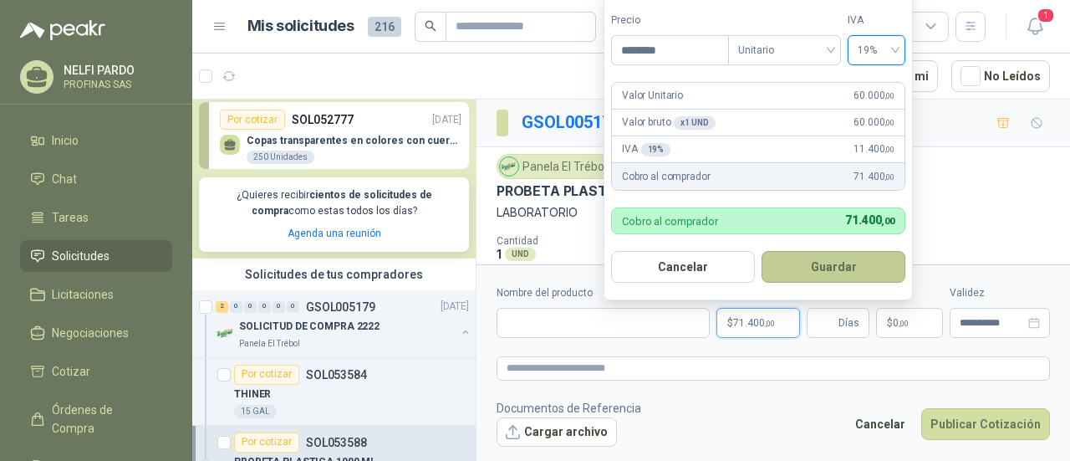 This screenshot has height=461, width=1070. What do you see at coordinates (1035, 27) in the screenshot?
I see `button: 1` at bounding box center [1035, 27].